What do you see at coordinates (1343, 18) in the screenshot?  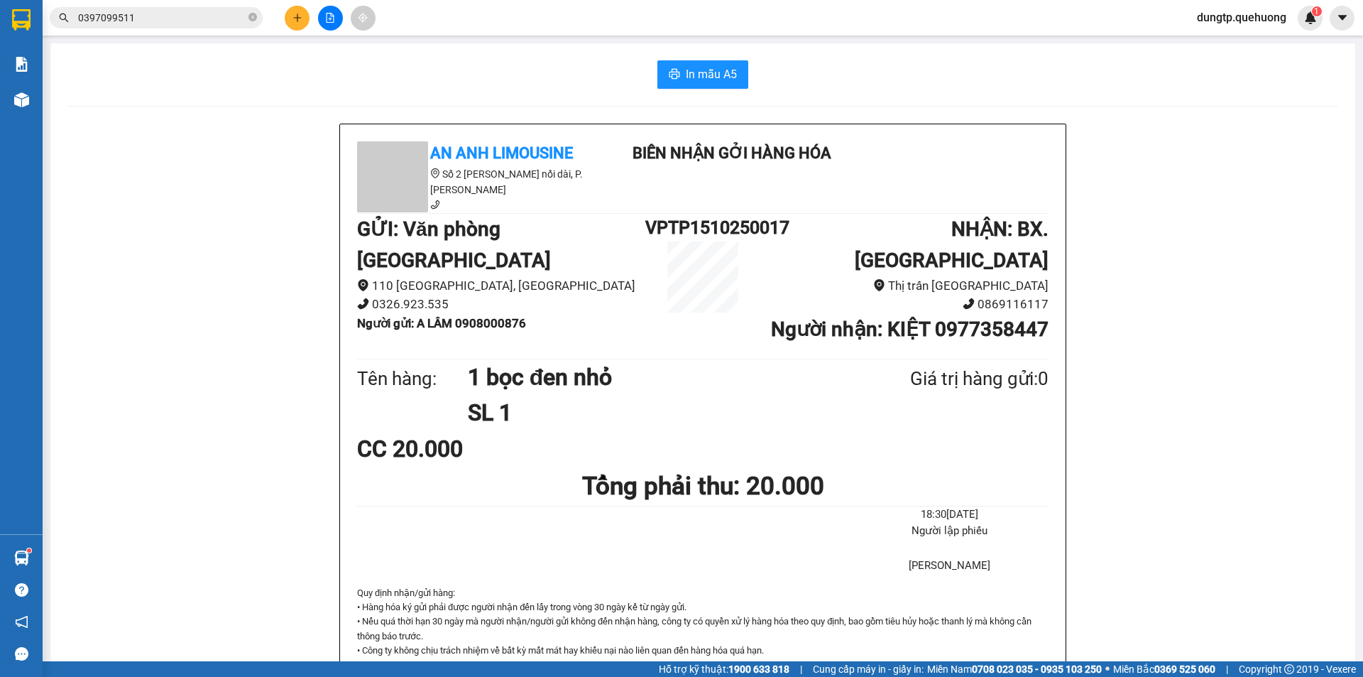 I see `span: caret-down` at bounding box center [1343, 18].